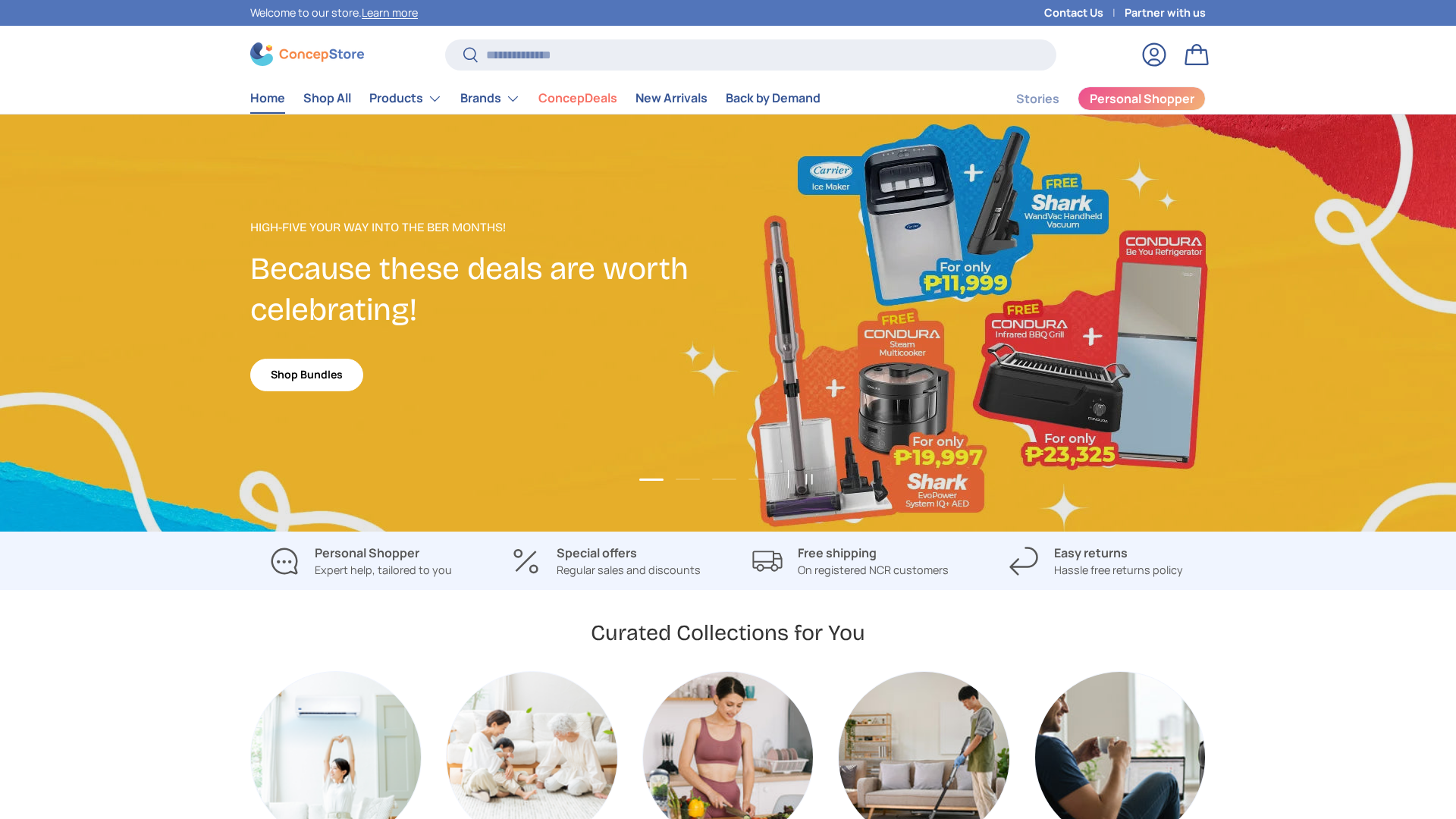 The width and height of the screenshot is (1456, 819). What do you see at coordinates (773, 98) in the screenshot?
I see `a: Back by Demand` at bounding box center [773, 98].